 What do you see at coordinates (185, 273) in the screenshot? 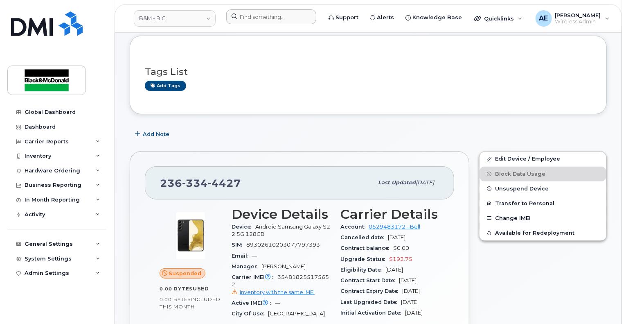
I see `span: Suspended` at bounding box center [185, 273].